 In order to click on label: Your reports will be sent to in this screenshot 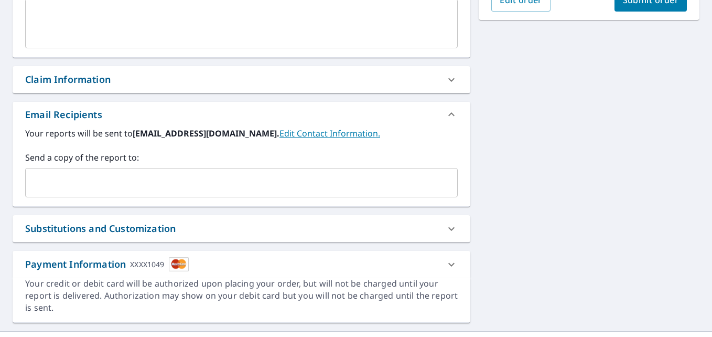, I will do `click(241, 133)`.